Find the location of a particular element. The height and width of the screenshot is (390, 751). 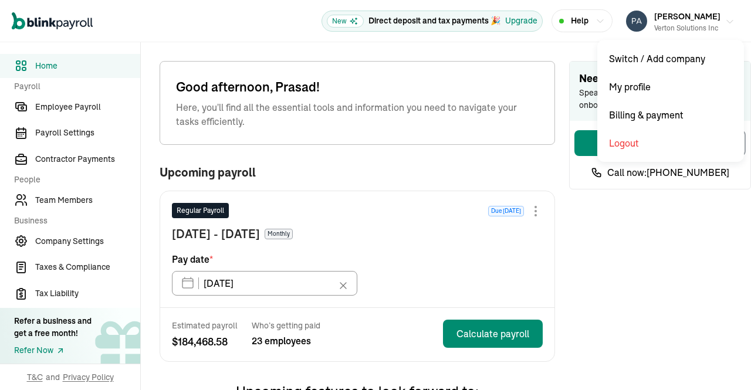

span: New is located at coordinates (345, 21).